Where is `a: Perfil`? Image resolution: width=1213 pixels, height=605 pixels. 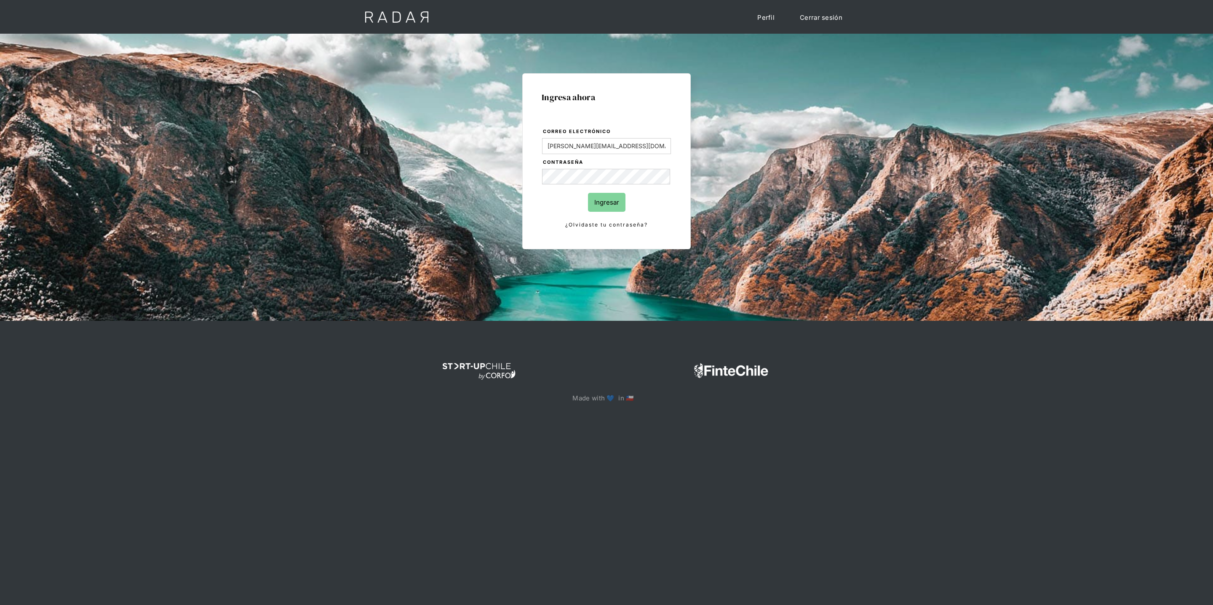 a: Perfil is located at coordinates (766, 17).